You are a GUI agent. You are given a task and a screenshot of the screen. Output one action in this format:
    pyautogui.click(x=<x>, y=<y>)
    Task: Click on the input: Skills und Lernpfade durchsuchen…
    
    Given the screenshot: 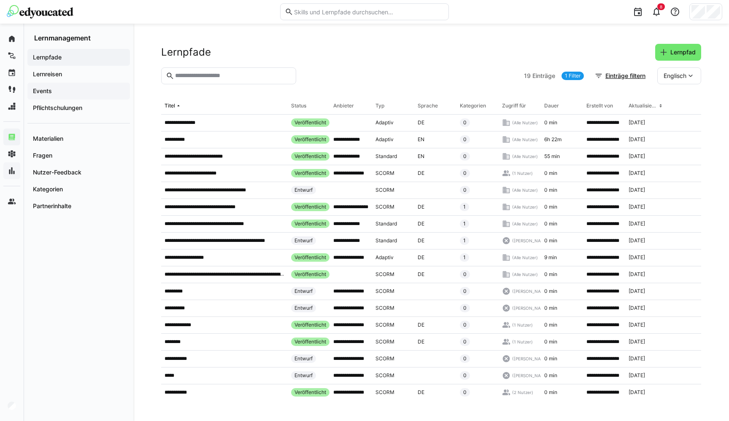 What is the action you would take?
    pyautogui.click(x=369, y=12)
    